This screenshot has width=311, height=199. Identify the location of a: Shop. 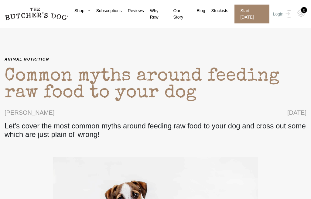
(79, 11).